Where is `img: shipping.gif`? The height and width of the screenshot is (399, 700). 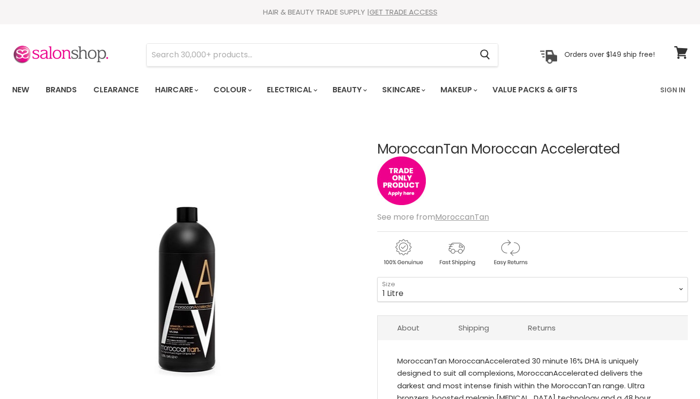
img: shipping.gif is located at coordinates (456, 252).